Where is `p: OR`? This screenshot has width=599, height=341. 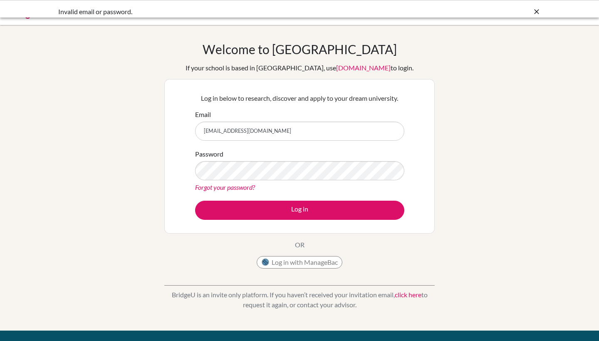
p: OR is located at coordinates (299, 245).